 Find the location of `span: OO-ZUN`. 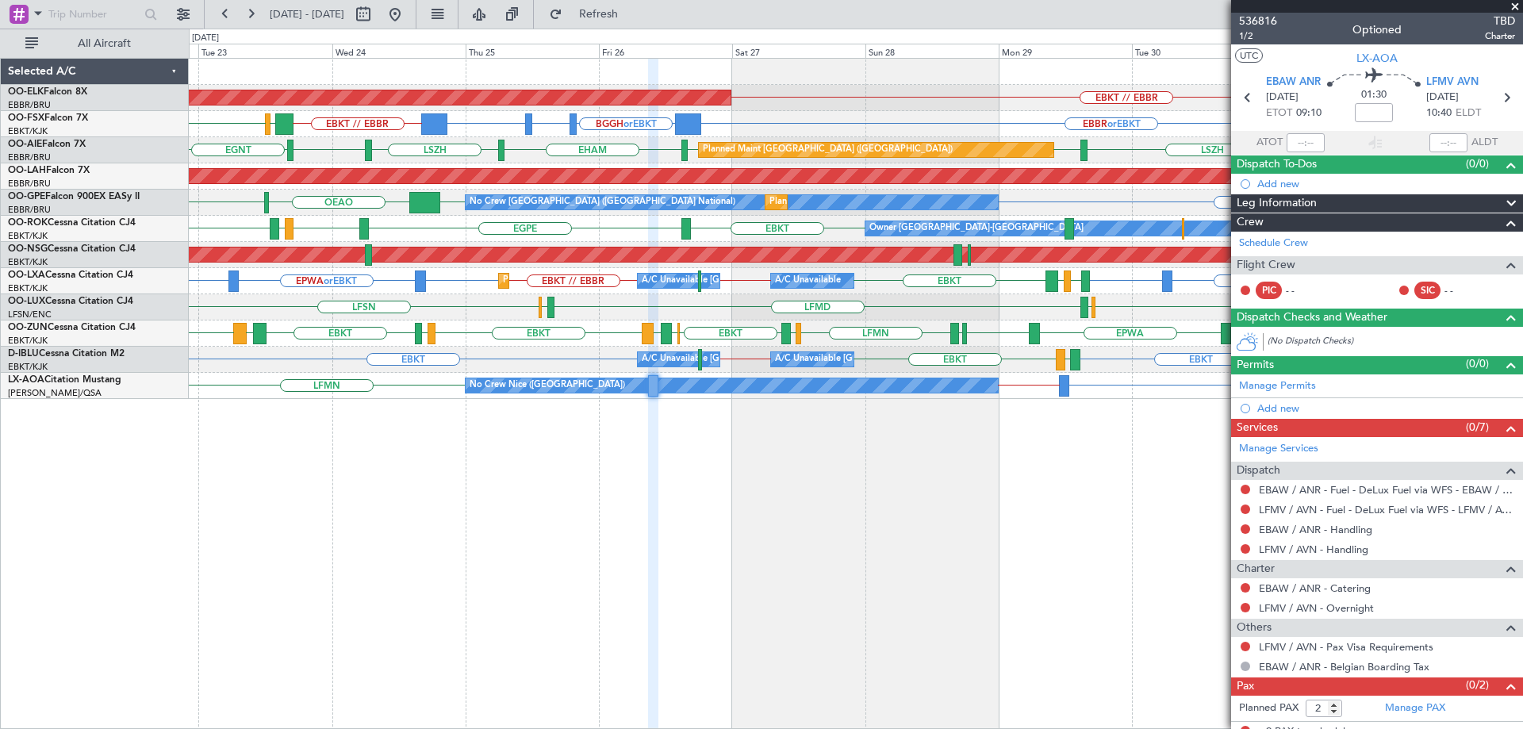

span: OO-ZUN is located at coordinates (28, 328).